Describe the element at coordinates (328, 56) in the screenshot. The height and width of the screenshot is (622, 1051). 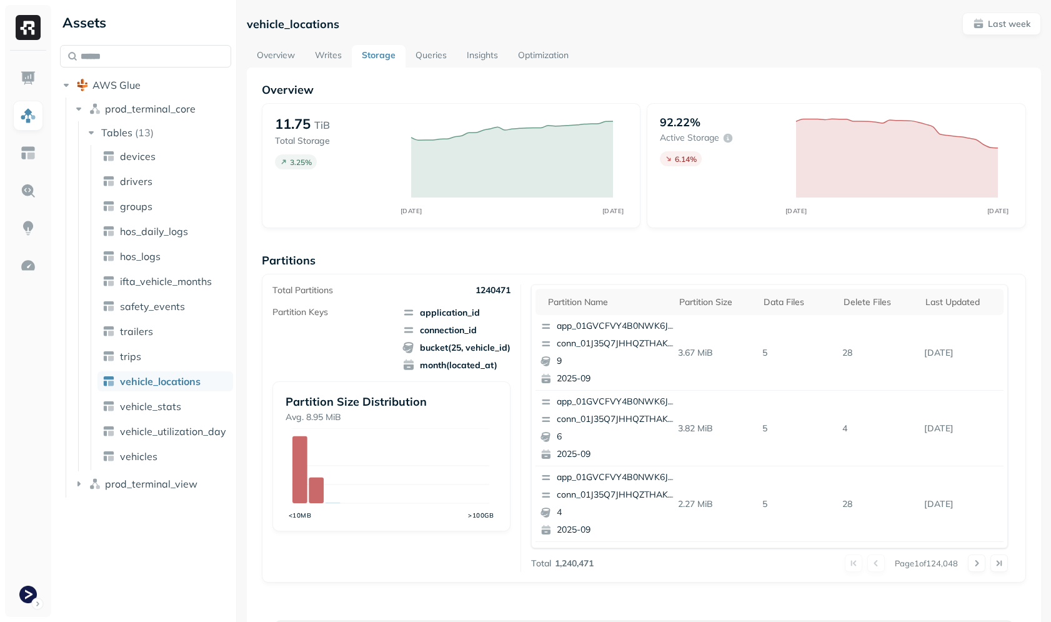
I see `a: Writes` at that location.